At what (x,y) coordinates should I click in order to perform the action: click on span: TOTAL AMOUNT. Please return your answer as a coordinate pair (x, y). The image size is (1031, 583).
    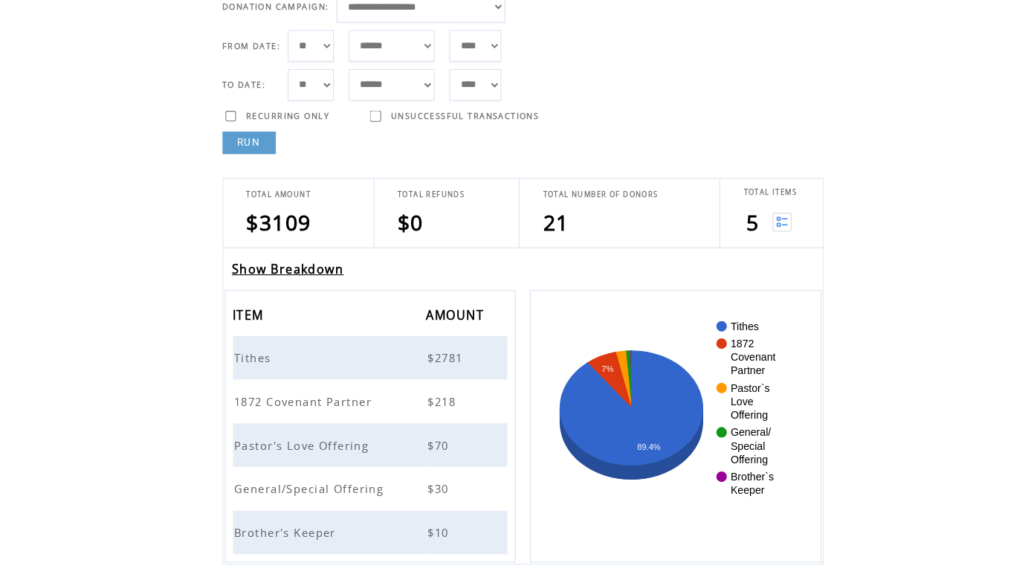
    Looking at the image, I should click on (276, 204).